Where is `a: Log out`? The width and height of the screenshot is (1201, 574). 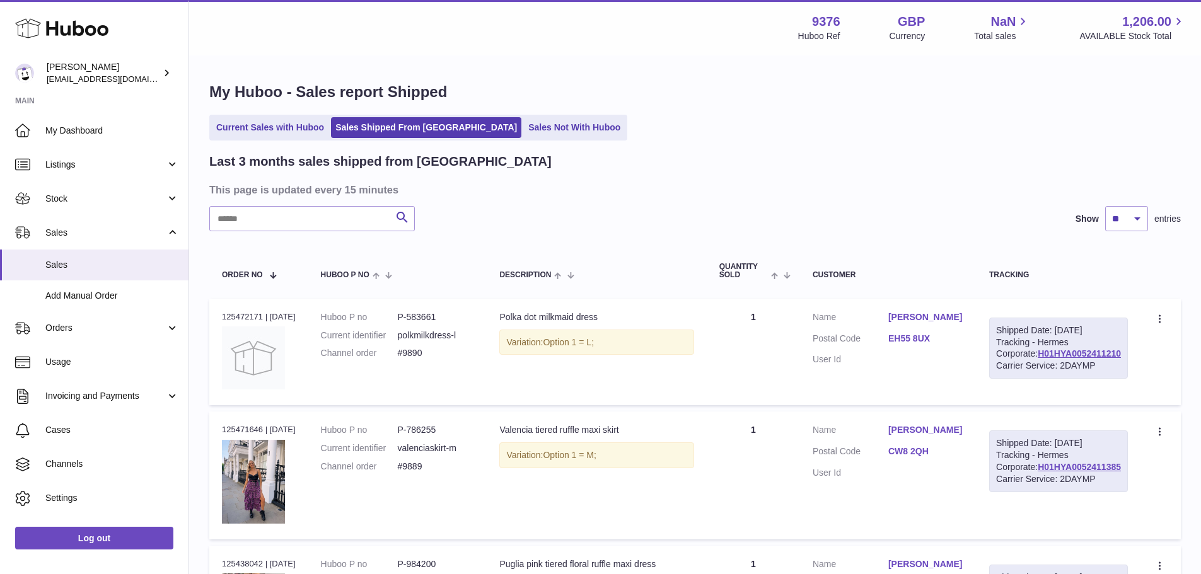
a: Log out is located at coordinates (94, 538).